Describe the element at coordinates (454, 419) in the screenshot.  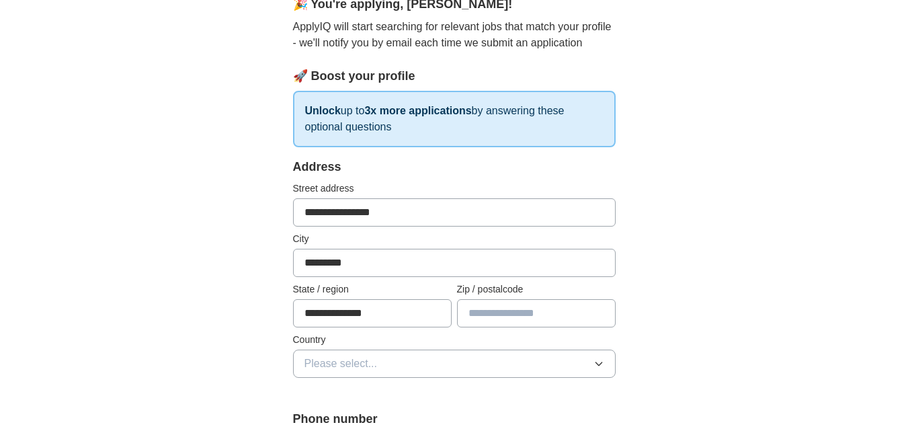
I see `label: Phone number` at that location.